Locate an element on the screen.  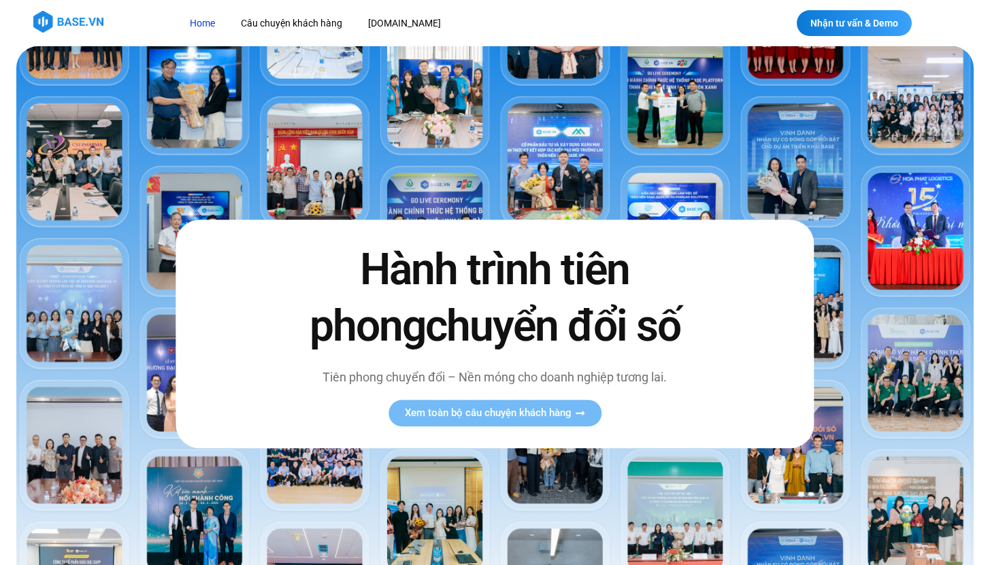
p: Tiên phong chuyển đổi – Nền móng cho doanh nghiệp tương lai. is located at coordinates (495, 378).